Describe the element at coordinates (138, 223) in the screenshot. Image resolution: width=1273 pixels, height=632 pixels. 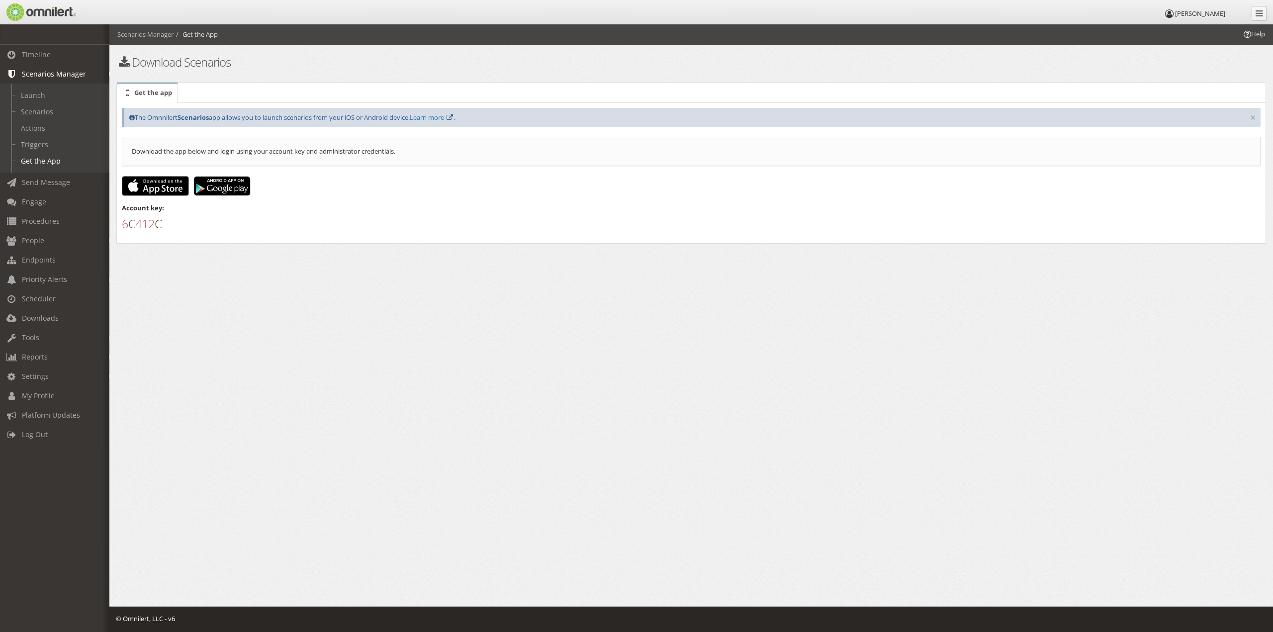
I see `span: 4` at that location.